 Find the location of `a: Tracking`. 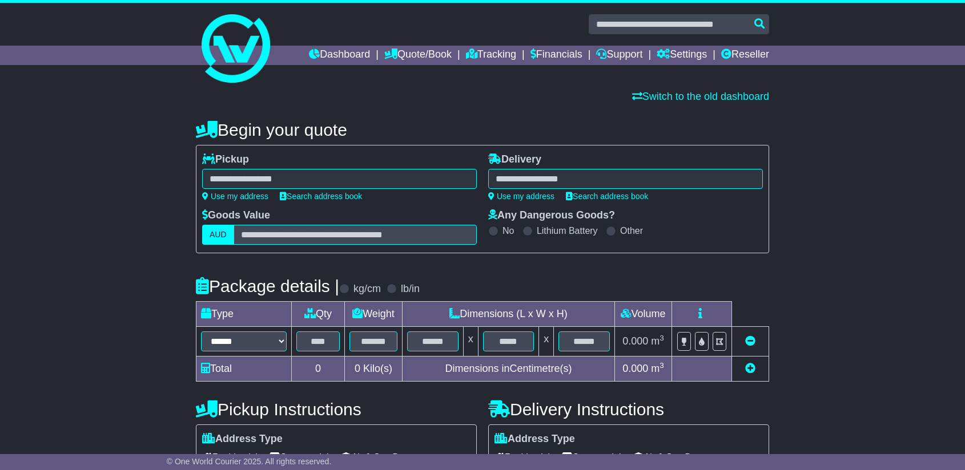

a: Tracking is located at coordinates (491, 55).